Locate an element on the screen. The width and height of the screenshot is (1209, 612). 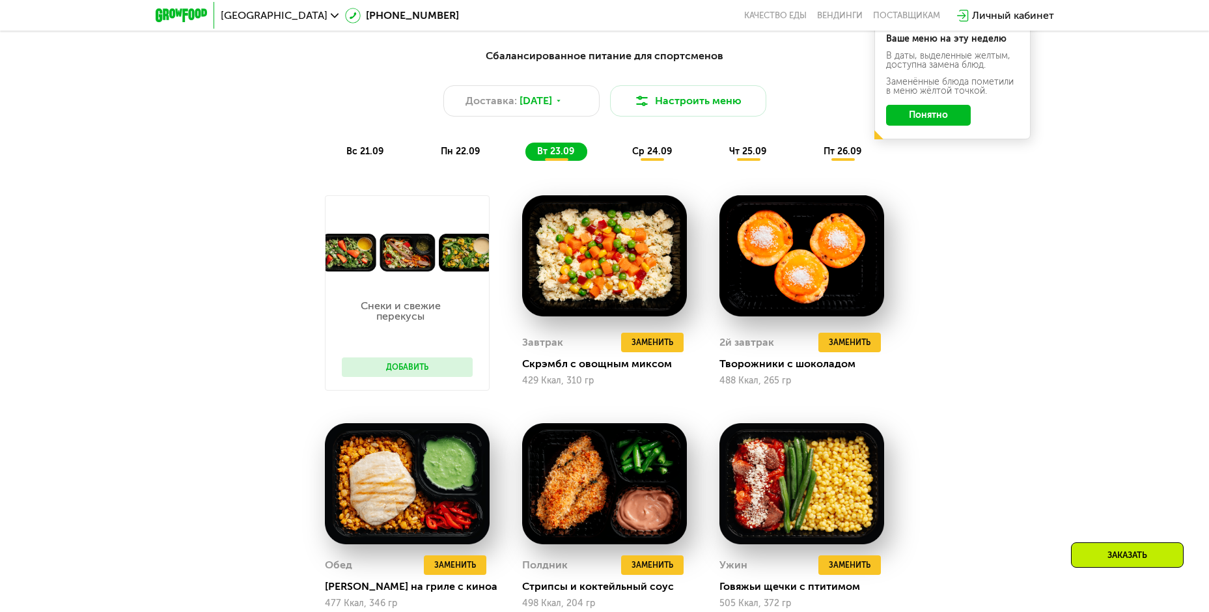
div: 2й завтрак is located at coordinates (747, 342).